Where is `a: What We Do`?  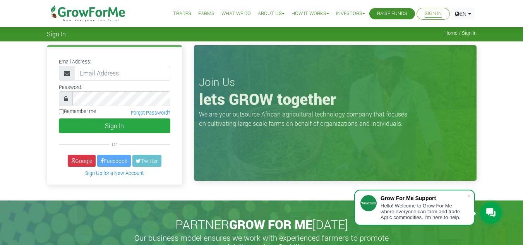
a: What We Do is located at coordinates (236, 14).